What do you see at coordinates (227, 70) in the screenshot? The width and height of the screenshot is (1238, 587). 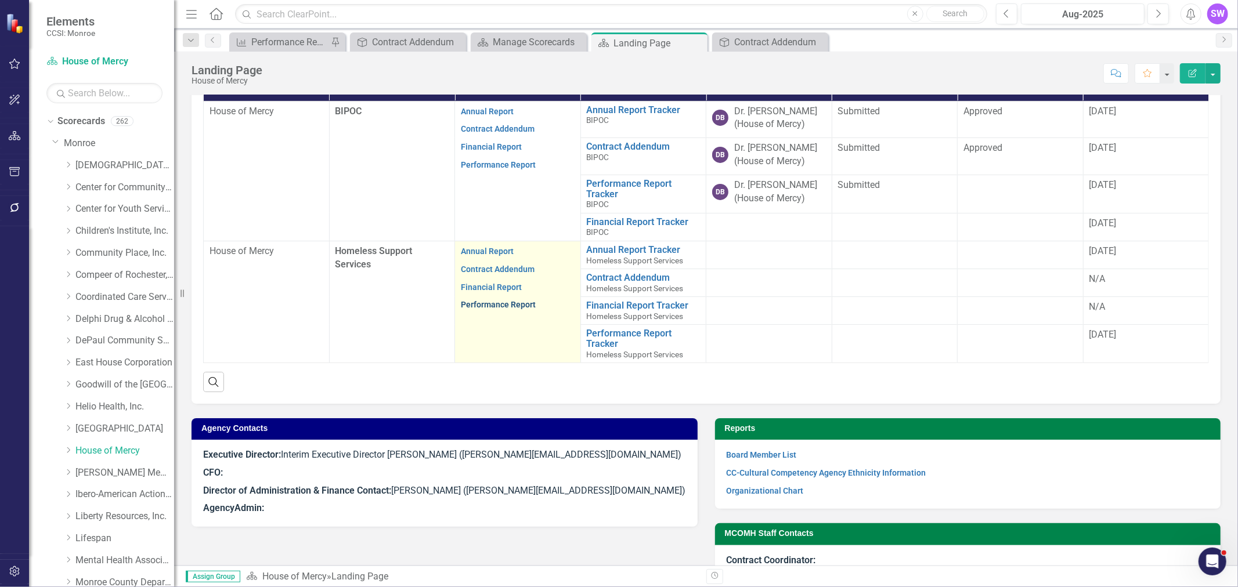 I see `div: Landing Page` at bounding box center [227, 70].